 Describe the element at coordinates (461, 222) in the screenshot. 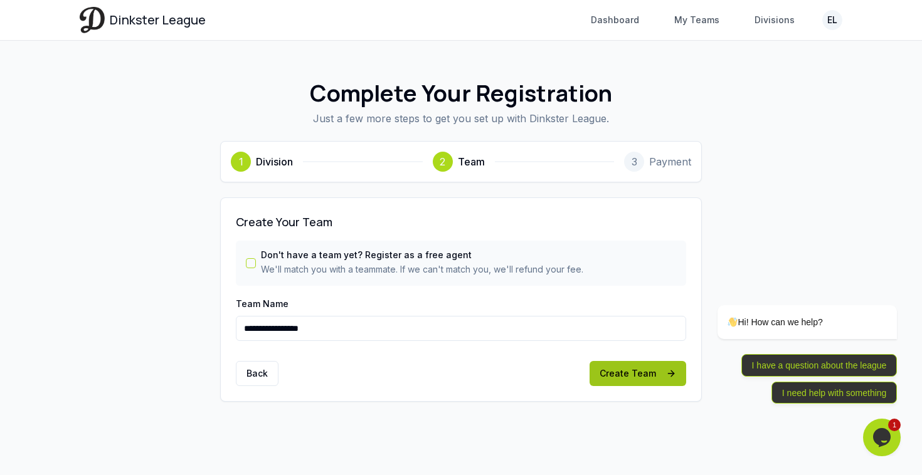

I see `h3: Create Your Team` at that location.